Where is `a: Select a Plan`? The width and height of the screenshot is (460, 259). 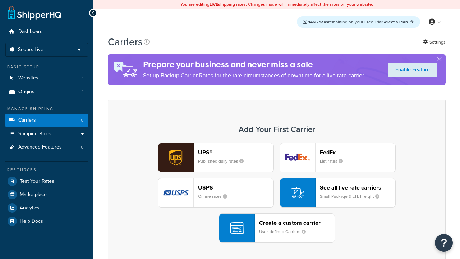
a: Select a Plan is located at coordinates (398, 22).